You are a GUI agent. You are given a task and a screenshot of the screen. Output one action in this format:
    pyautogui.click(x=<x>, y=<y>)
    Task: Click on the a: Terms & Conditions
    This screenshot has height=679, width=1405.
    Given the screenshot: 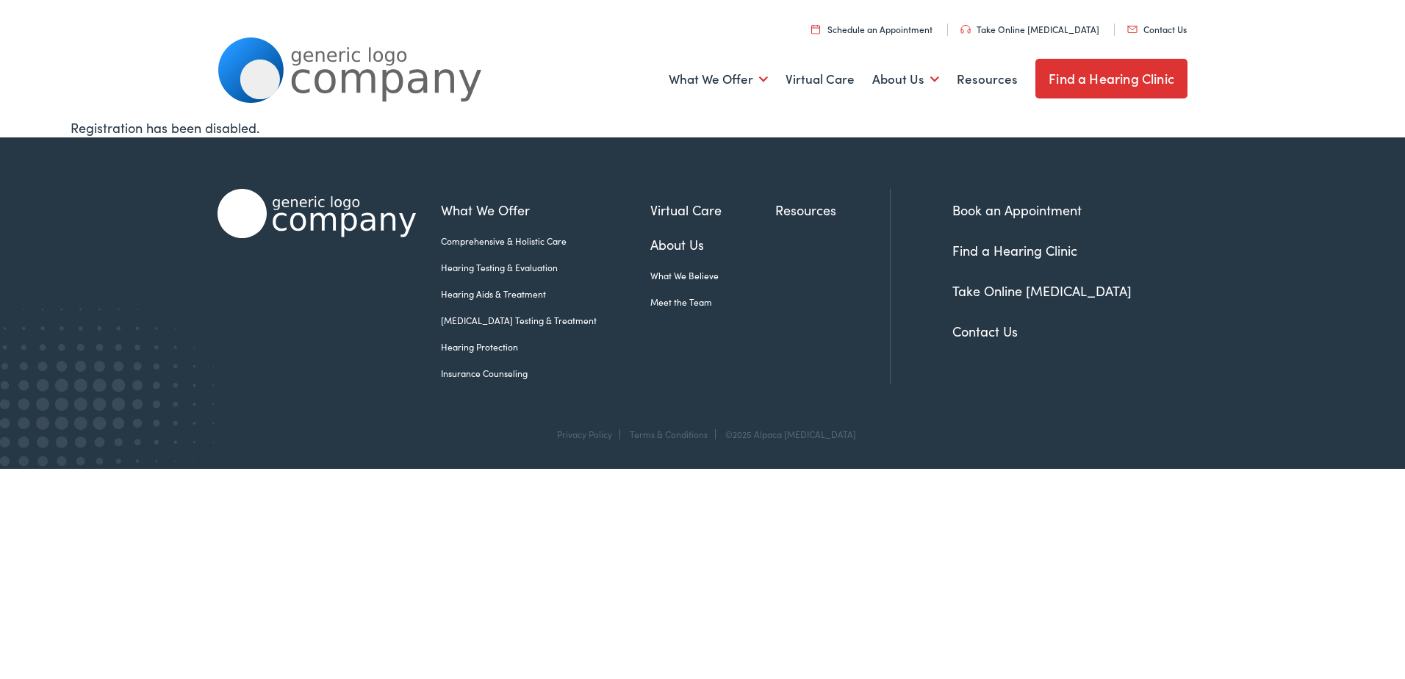 What is the action you would take?
    pyautogui.click(x=669, y=433)
    